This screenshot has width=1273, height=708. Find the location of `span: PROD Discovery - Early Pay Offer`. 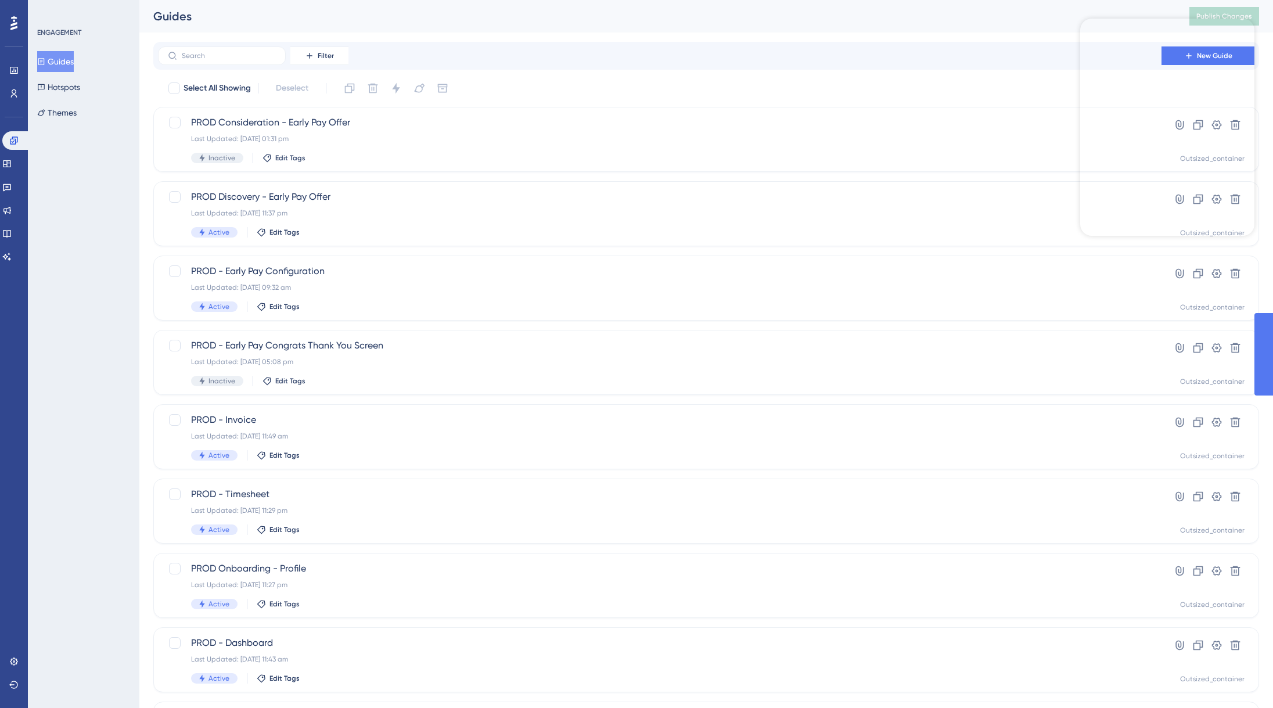

span: PROD Discovery - Early Pay Offer is located at coordinates (660, 197).